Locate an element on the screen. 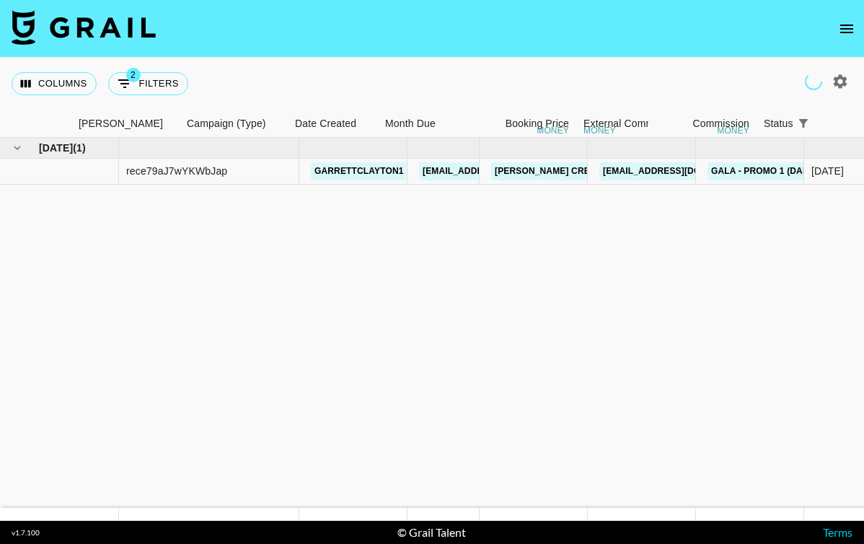 This screenshot has width=864, height=544. div: Booker is located at coordinates (125, 123).